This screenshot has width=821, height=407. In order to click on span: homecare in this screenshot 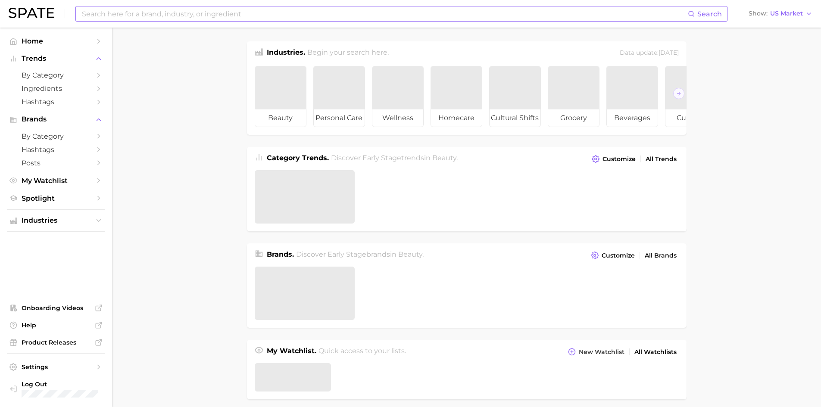, I will do `click(457, 118)`.